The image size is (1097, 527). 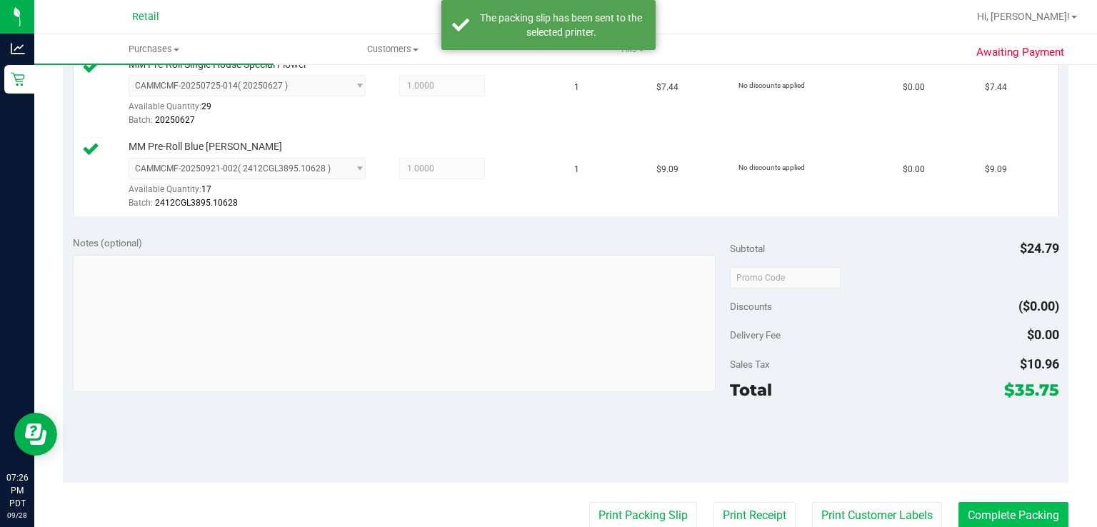 What do you see at coordinates (146, 16) in the screenshot?
I see `span: Retail` at bounding box center [146, 16].